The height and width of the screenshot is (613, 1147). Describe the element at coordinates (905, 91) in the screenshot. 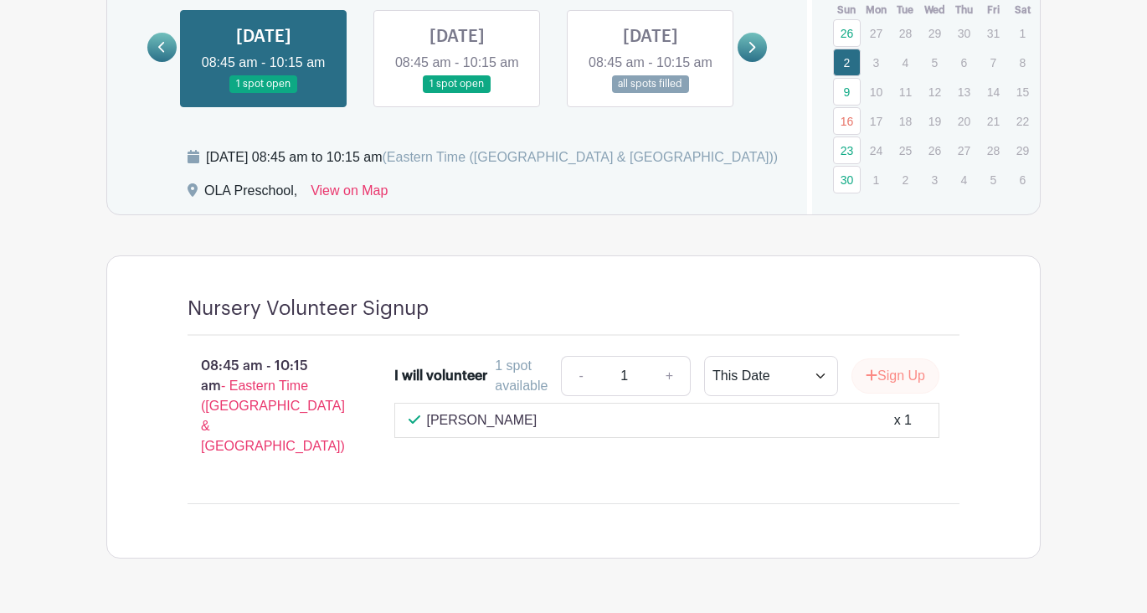

I see `p: 11` at that location.